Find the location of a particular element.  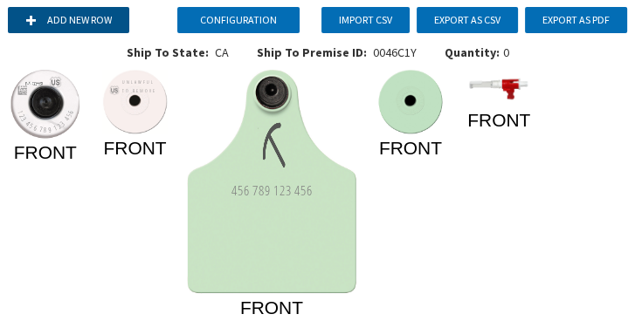

button: Add new row is located at coordinates (68, 20).